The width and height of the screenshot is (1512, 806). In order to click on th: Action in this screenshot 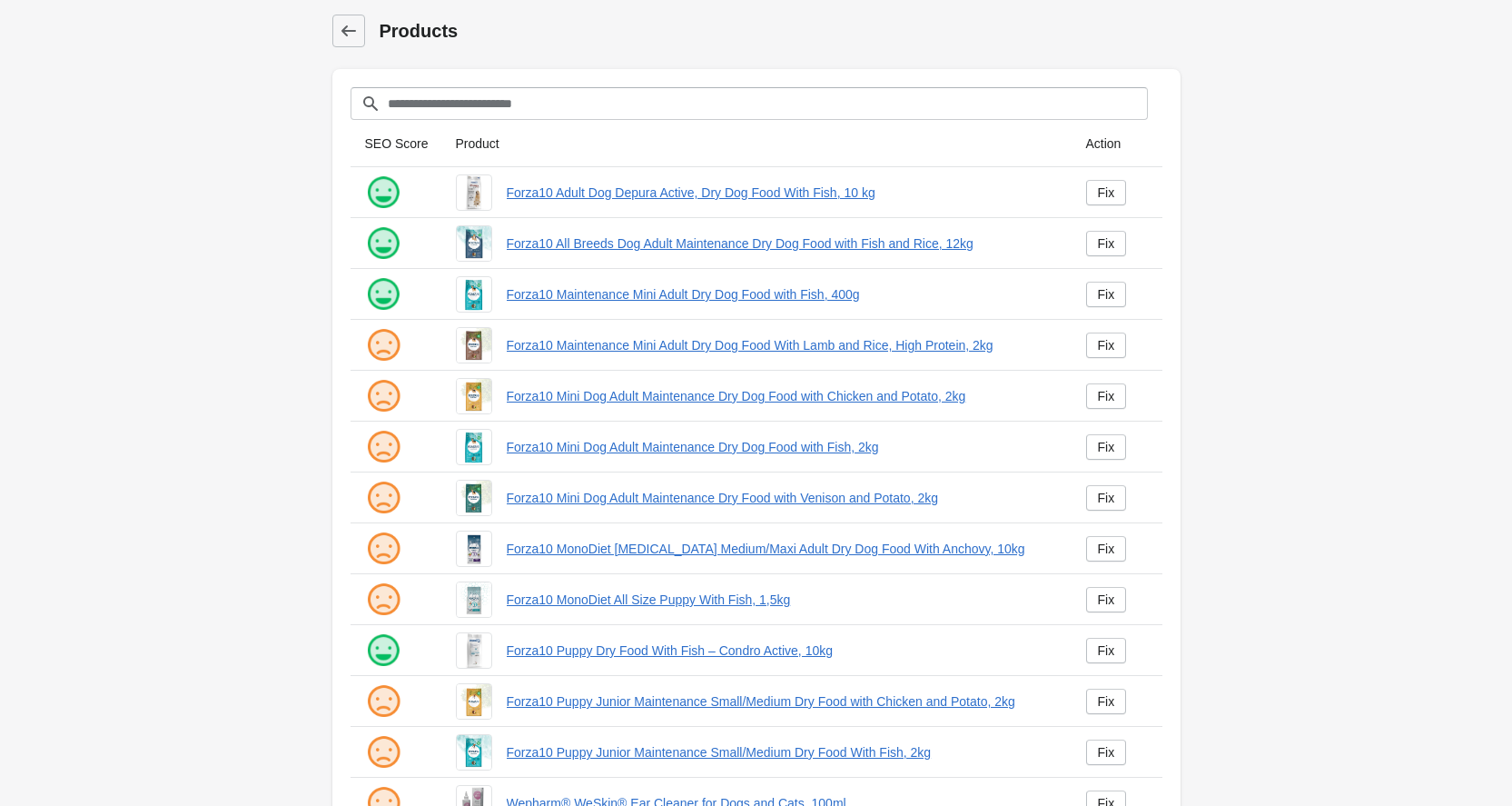, I will do `click(1117, 144)`.